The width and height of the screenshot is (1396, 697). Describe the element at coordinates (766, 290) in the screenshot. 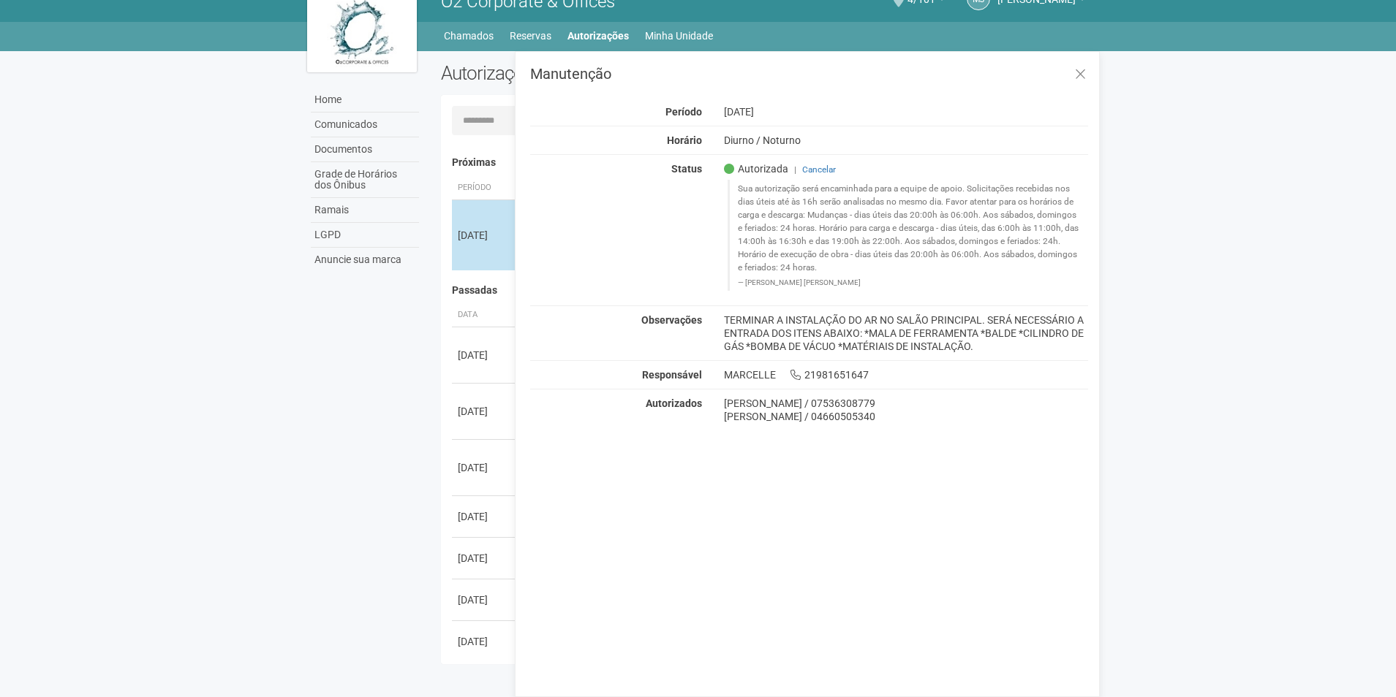

I see `h4: Passadas` at that location.